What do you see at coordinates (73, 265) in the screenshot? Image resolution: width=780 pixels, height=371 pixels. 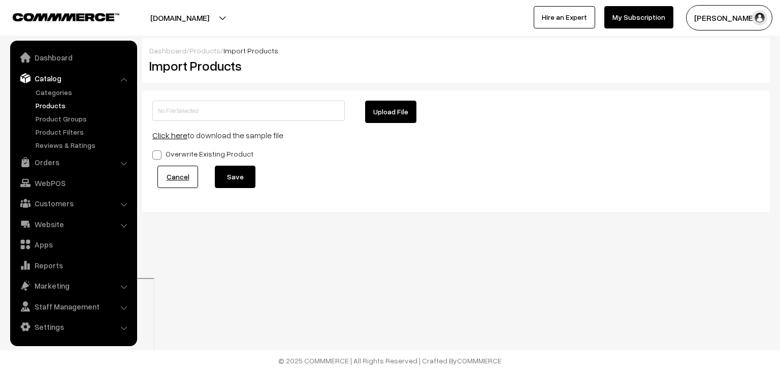 I see `a: Reports` at bounding box center [73, 265].